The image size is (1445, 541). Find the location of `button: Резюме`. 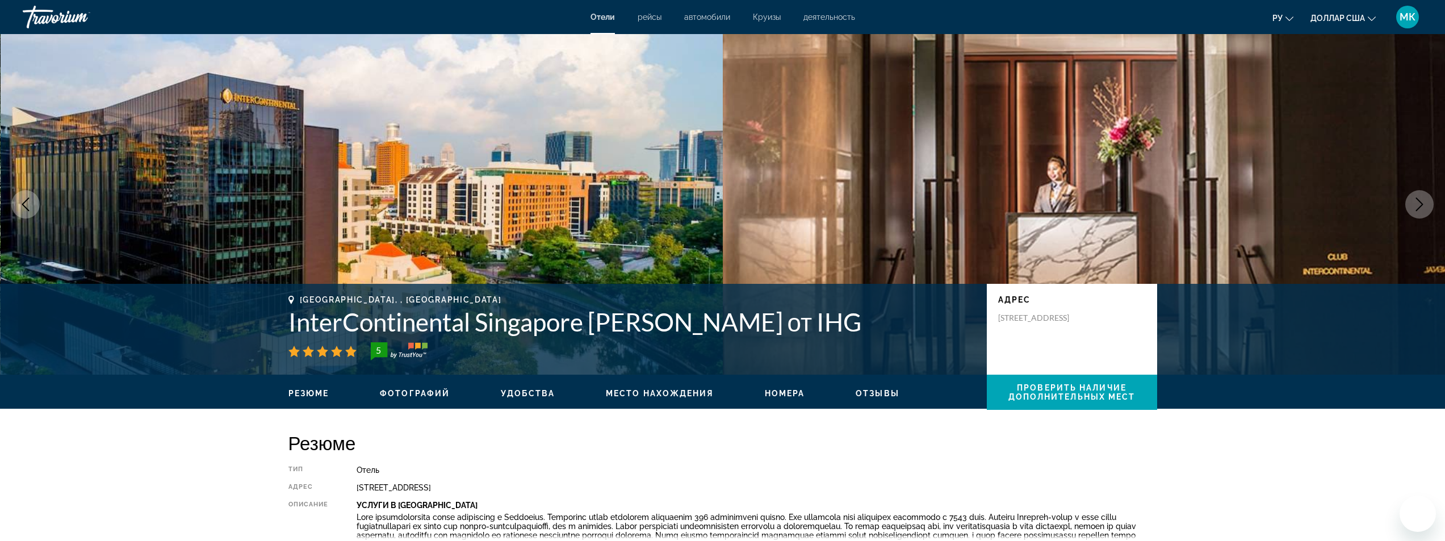

button: Резюме is located at coordinates (309, 393).